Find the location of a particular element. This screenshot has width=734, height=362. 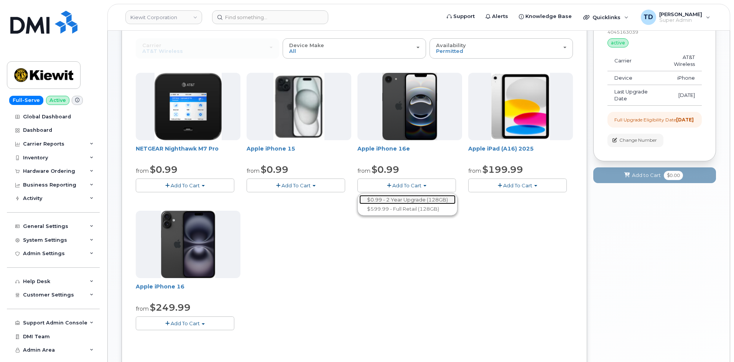

input: Find something... is located at coordinates (270, 17).